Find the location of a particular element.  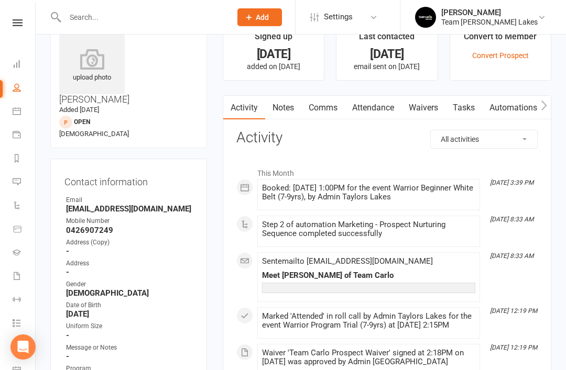

a: Calendar is located at coordinates (24, 112).